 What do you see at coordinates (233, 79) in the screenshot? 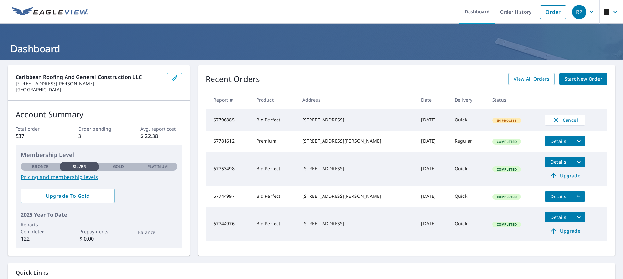
I see `p: Recent Orders` at bounding box center [233, 79].